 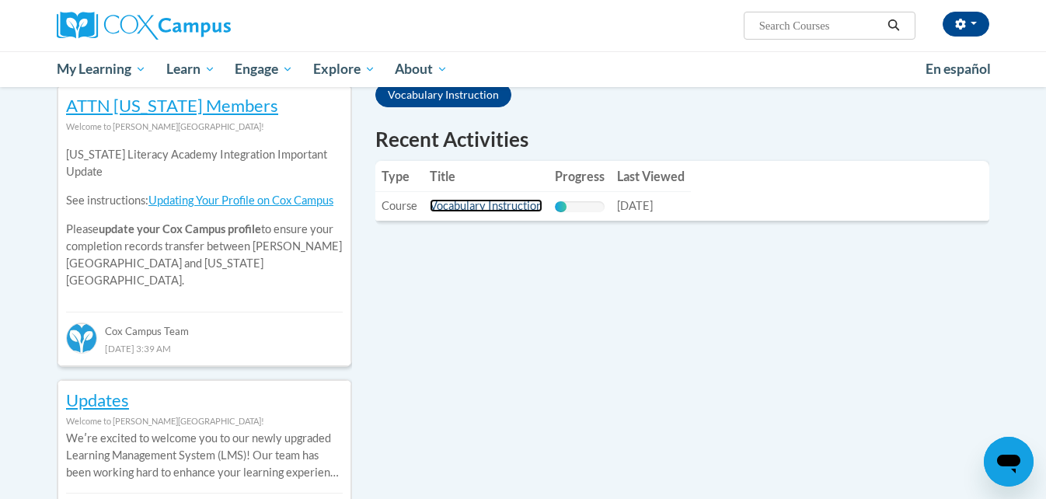 I want to click on th: Progress, so click(x=580, y=176).